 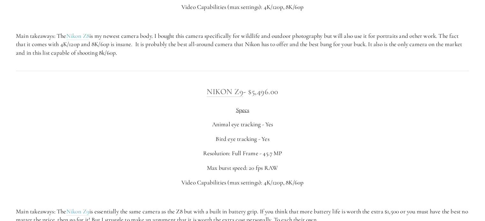 I want to click on span: Specs, so click(x=242, y=110).